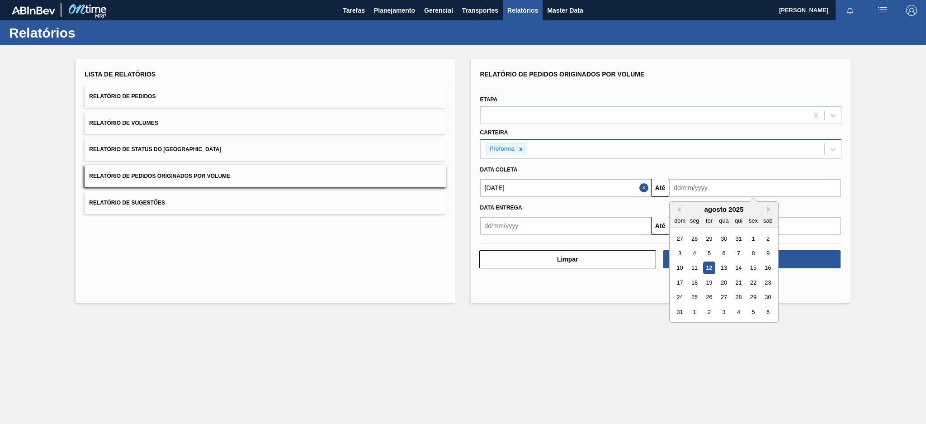 The image size is (926, 424). What do you see at coordinates (768, 238) in the screenshot?
I see `div: Choose sábado, 2 de agosto de 2025` at bounding box center [768, 238].